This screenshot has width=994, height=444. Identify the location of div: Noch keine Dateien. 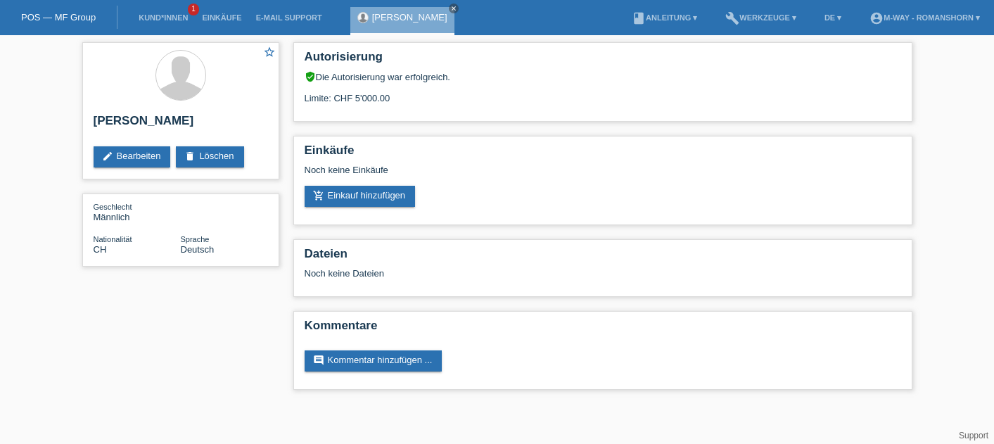
(519, 273).